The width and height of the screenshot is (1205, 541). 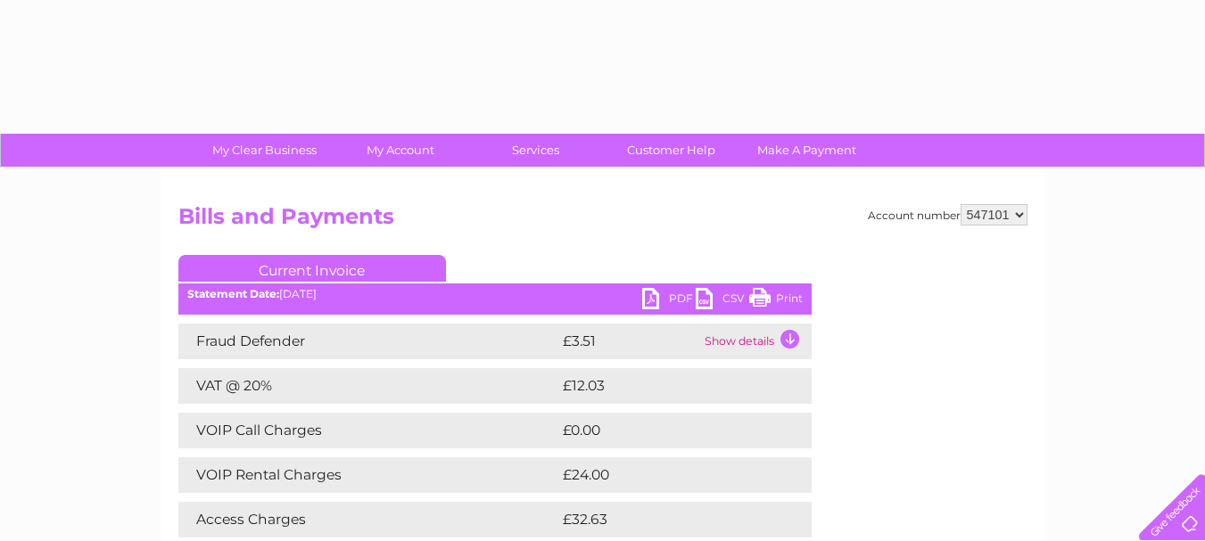 I want to click on b: Statement Date:, so click(x=233, y=293).